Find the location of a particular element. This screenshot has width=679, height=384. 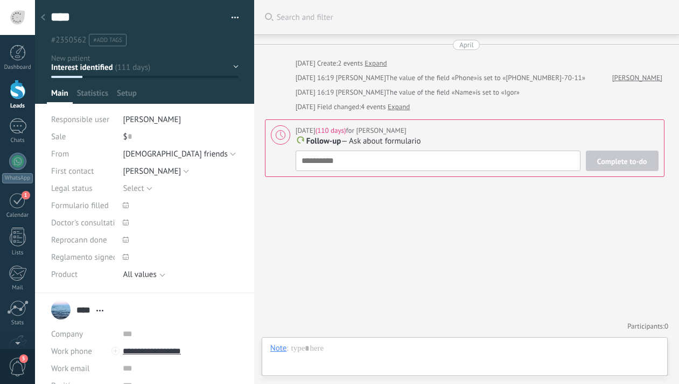

span: Sale is located at coordinates (58, 137).